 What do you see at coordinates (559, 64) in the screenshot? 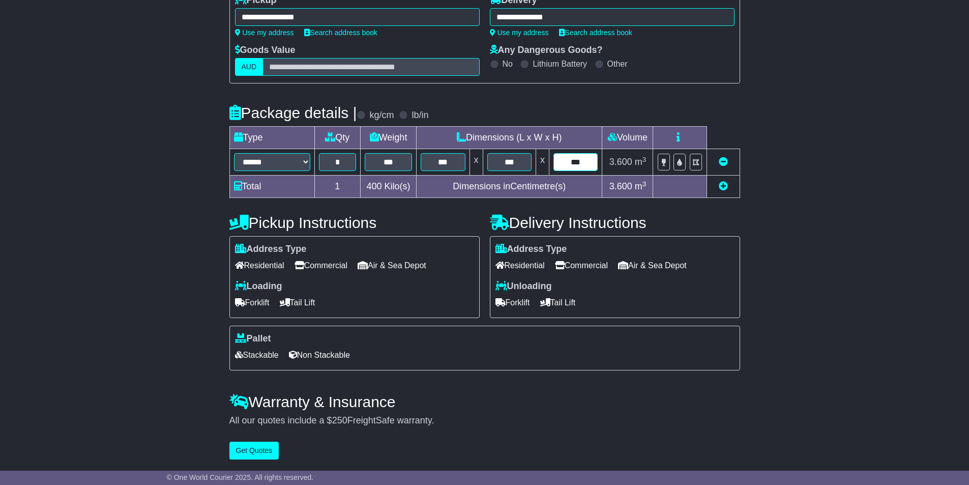
I see `label: Lithium Battery` at bounding box center [559, 64].